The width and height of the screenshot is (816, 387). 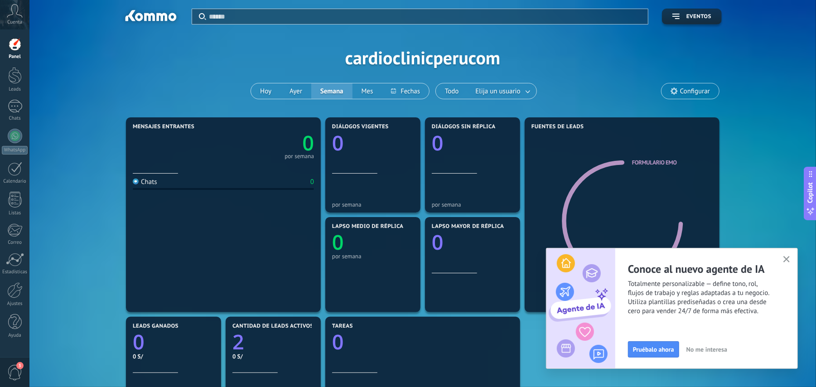 What do you see at coordinates (15, 181) in the screenshot?
I see `div: Calendario` at bounding box center [15, 181].